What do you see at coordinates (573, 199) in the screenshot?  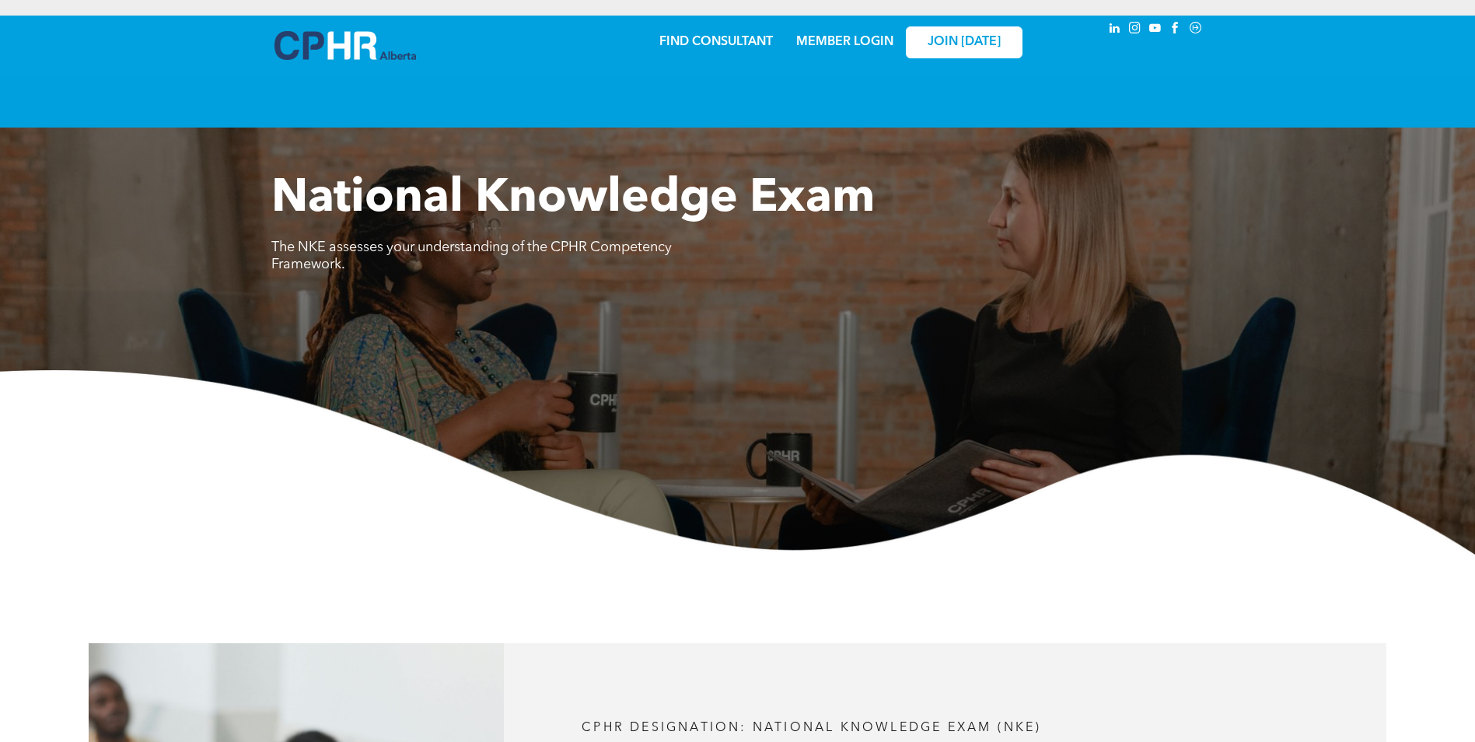 I see `span: National Knowledge Exam` at bounding box center [573, 199].